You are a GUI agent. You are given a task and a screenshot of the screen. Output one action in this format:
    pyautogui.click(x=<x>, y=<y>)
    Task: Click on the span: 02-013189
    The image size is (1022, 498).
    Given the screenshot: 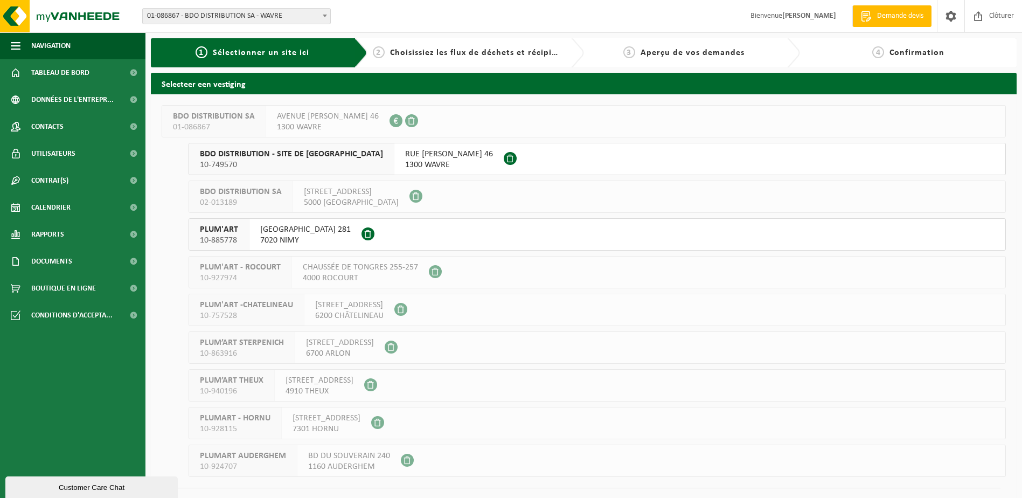 What is the action you would take?
    pyautogui.click(x=241, y=202)
    